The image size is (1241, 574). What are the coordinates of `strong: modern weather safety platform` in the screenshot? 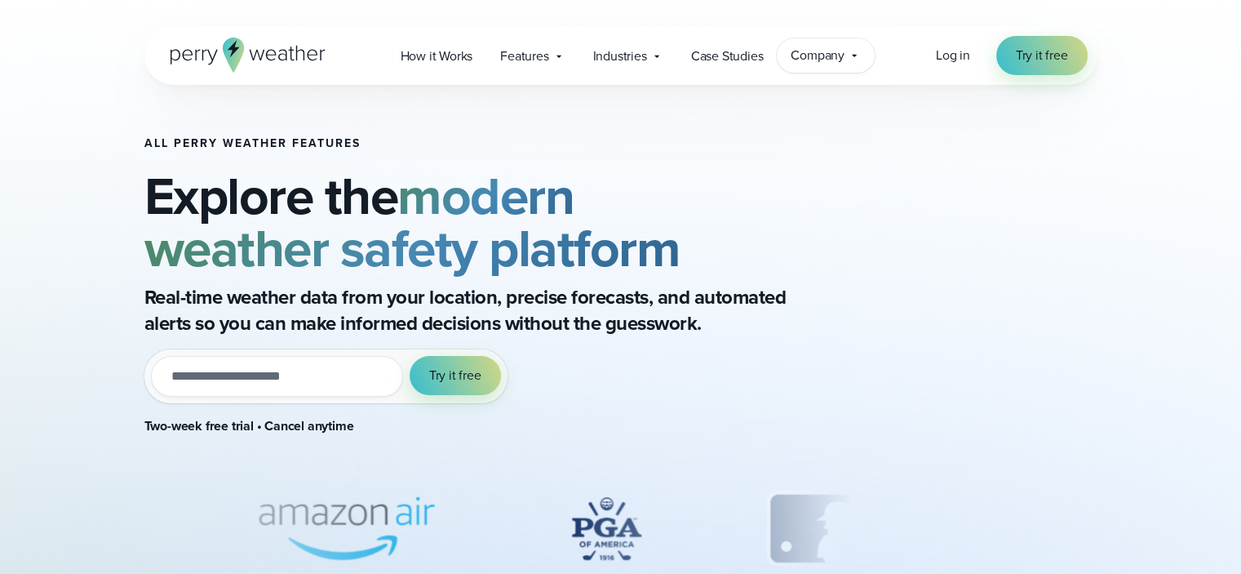 It's located at (412, 222).